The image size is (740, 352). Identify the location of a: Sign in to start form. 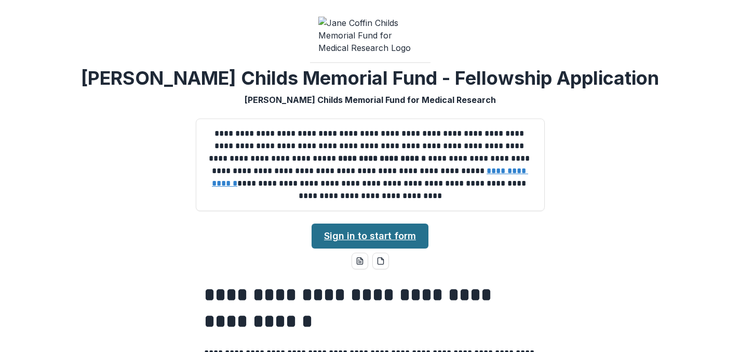
(370, 236).